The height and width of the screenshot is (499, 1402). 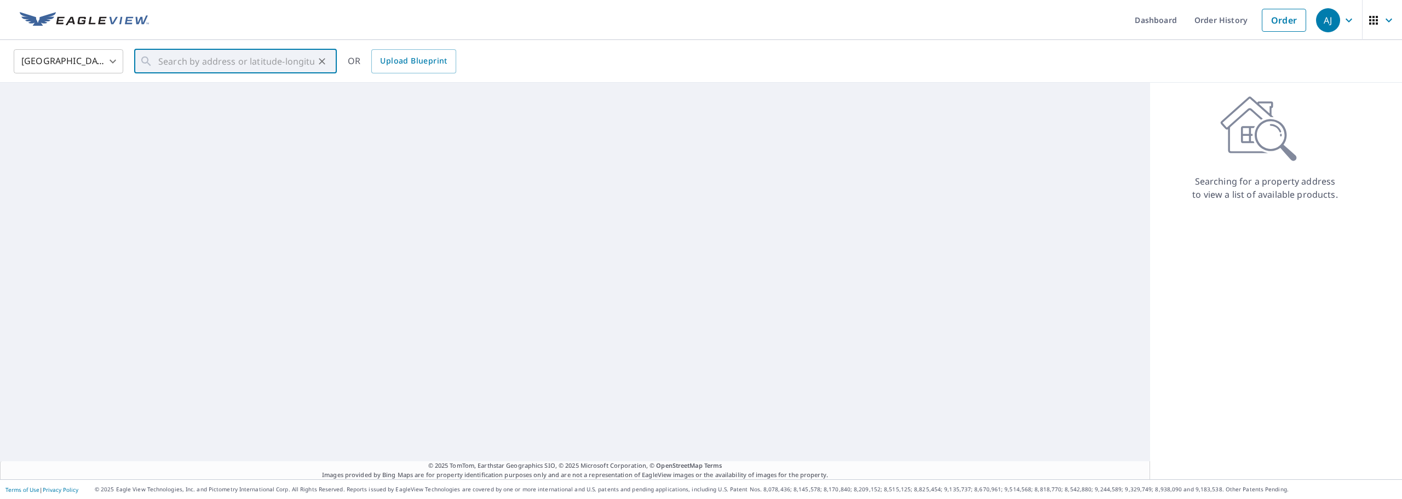 I want to click on div: AJ, so click(x=1328, y=20).